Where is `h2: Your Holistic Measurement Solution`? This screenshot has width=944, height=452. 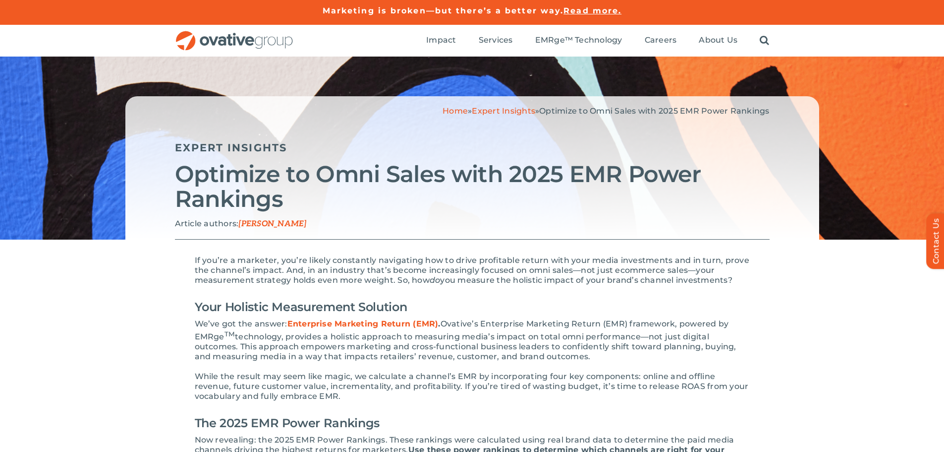 h2: Your Holistic Measurement Solution is located at coordinates (472, 307).